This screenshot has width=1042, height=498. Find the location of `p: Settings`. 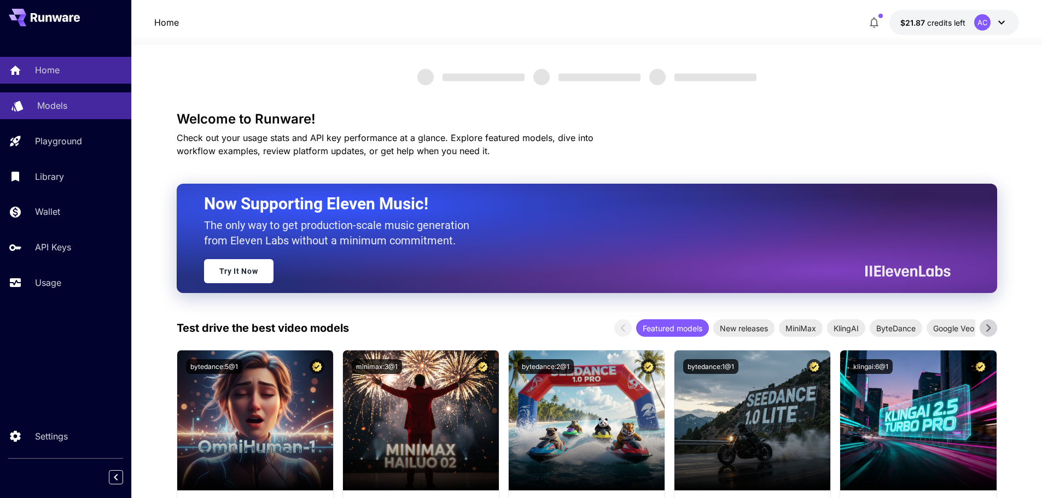

p: Settings is located at coordinates (51, 437).